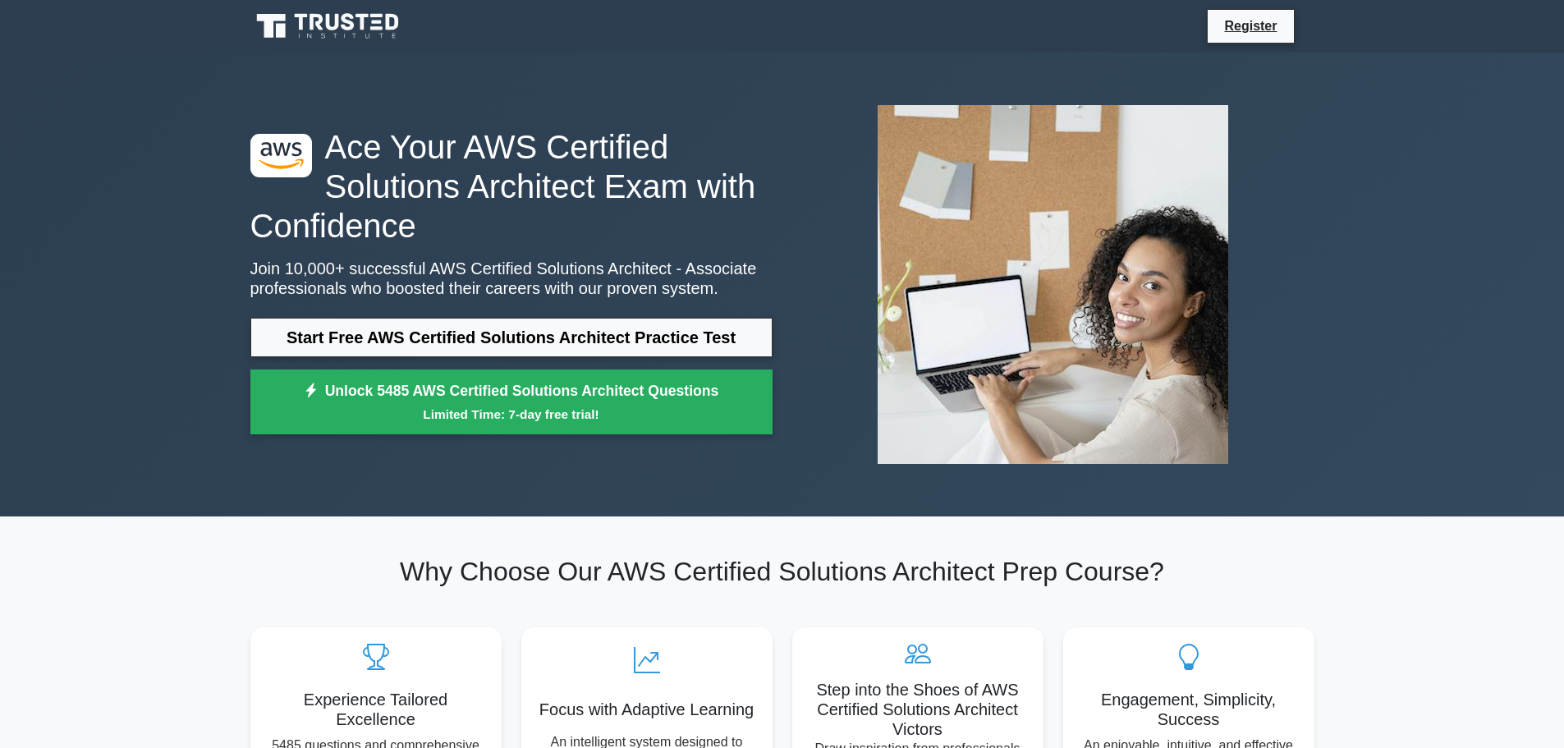  I want to click on p: Join 10,000+ successful AWS Certified Solutions Architect - Associate professionals who boosted t..., so click(511, 278).